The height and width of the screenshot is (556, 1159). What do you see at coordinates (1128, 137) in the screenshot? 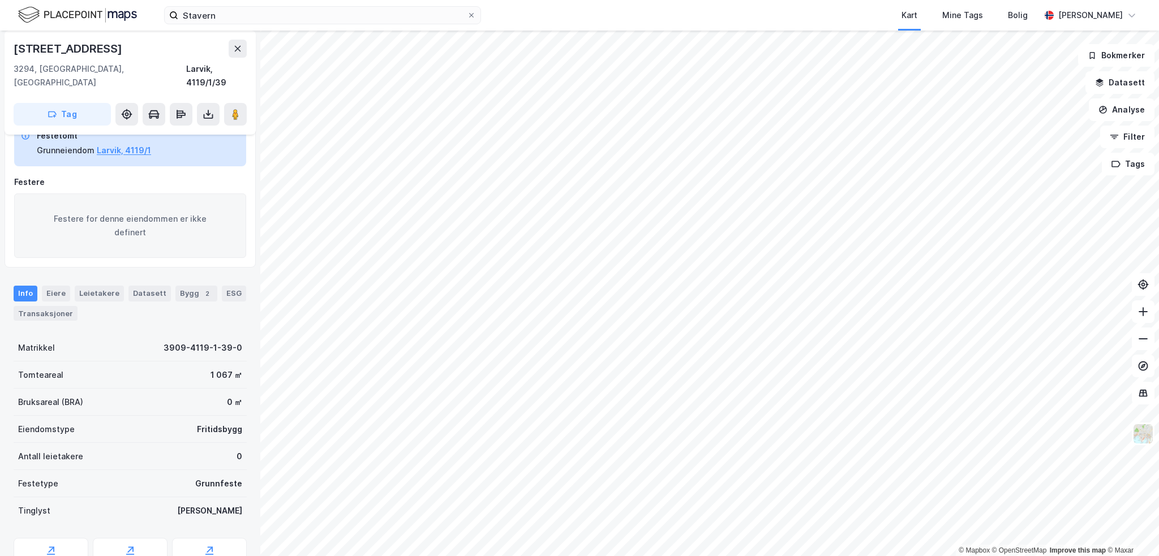
I see `button: Filter` at bounding box center [1128, 137].